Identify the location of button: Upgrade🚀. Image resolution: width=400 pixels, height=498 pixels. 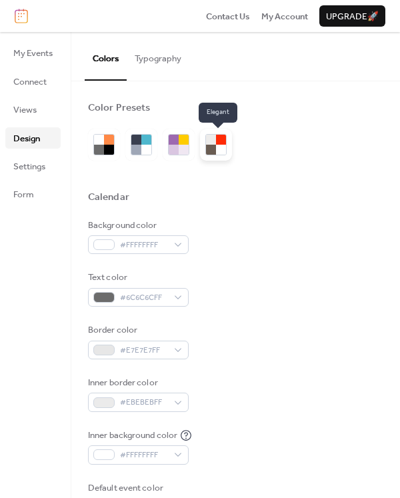
(352, 16).